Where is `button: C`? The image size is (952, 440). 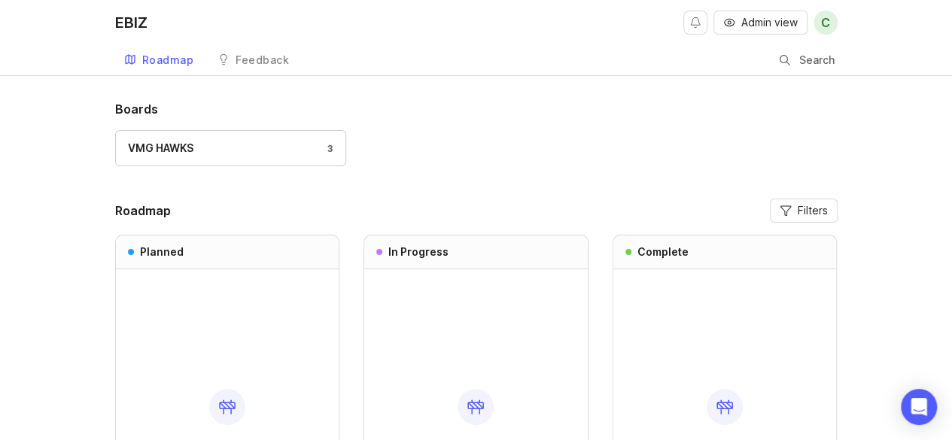
button: C is located at coordinates (825, 23).